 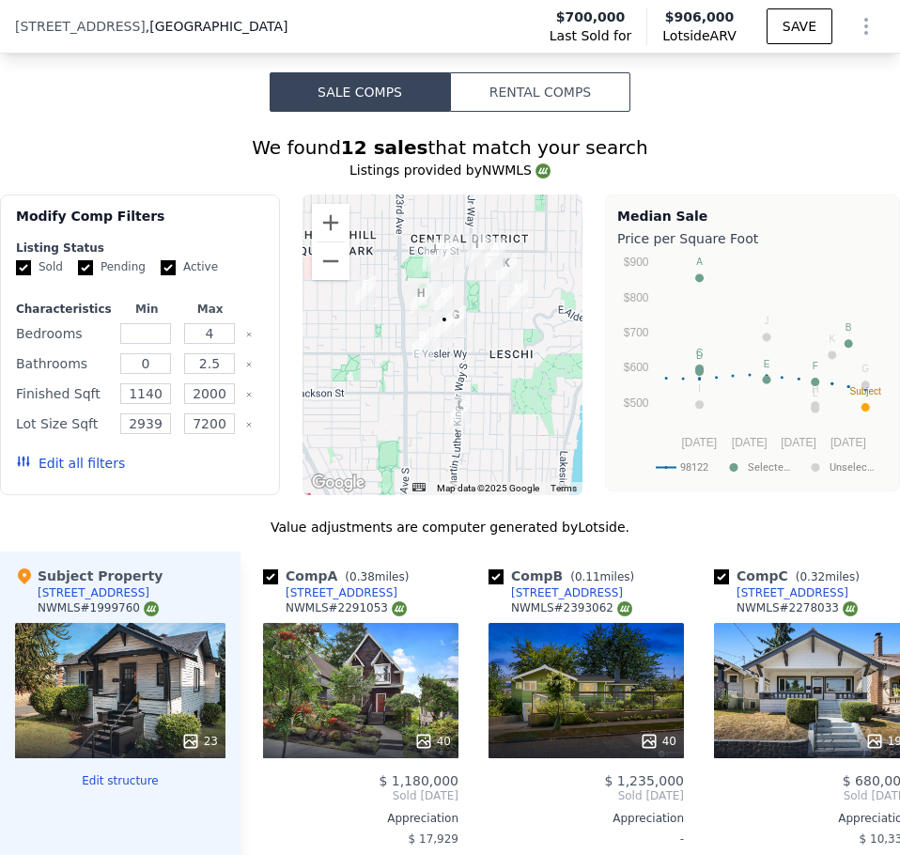 What do you see at coordinates (812, 577) in the screenshot?
I see `span: 0.32` at bounding box center [812, 577].